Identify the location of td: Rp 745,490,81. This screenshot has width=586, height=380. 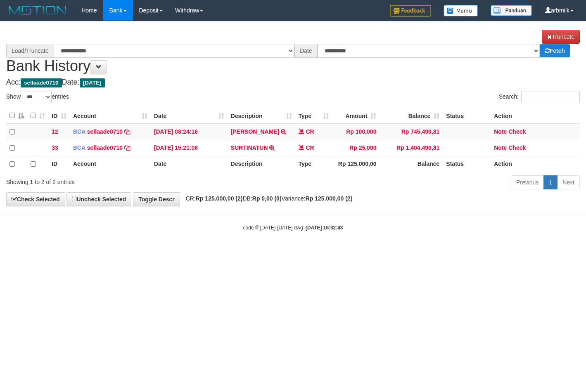
(411, 132).